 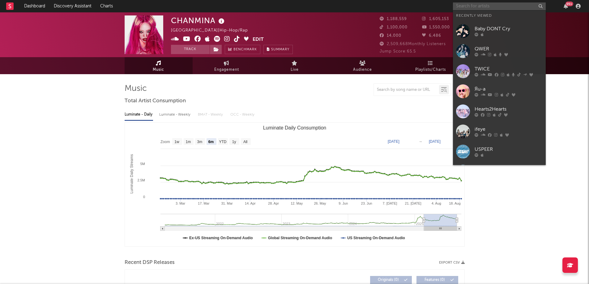 I want to click on text: US Streaming On-Demand Audio, so click(x=376, y=238).